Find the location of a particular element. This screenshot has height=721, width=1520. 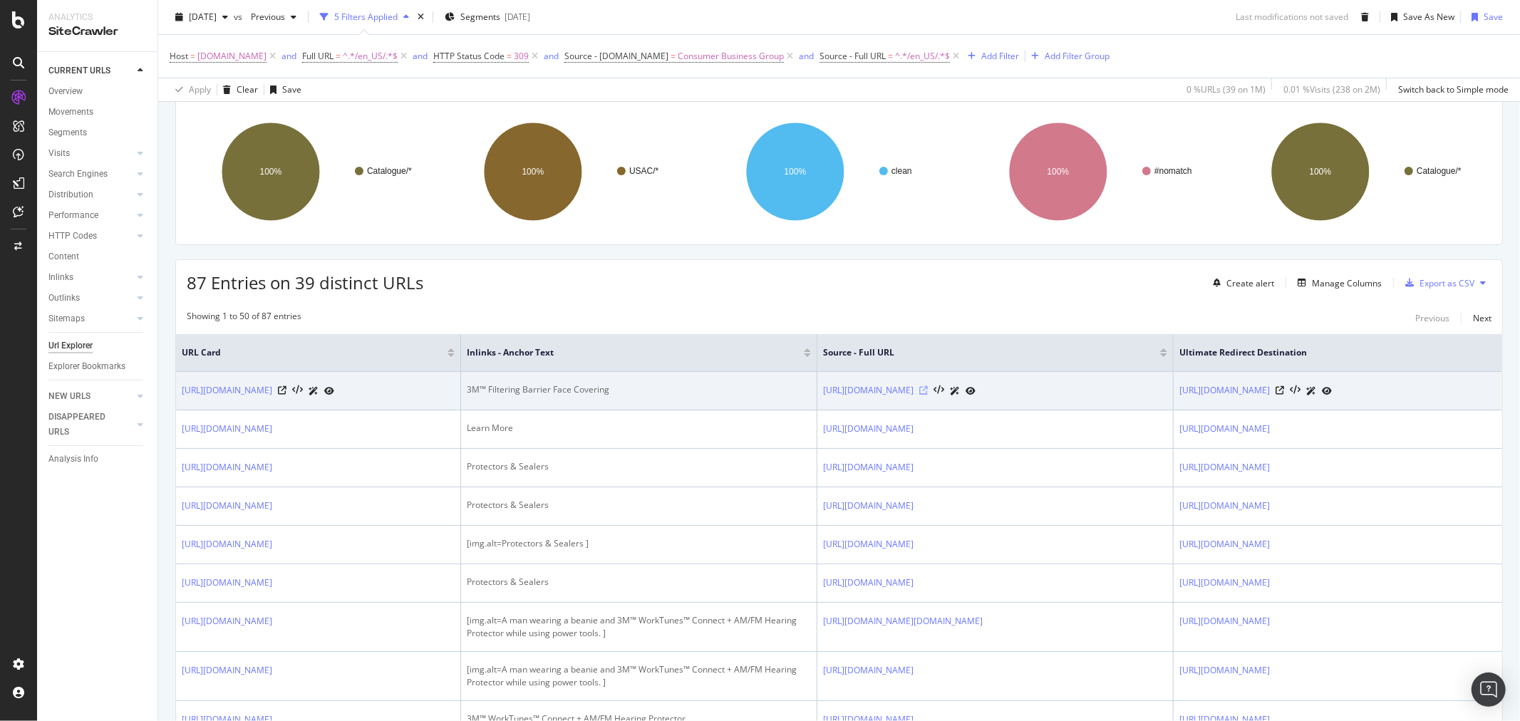

div: Create alert is located at coordinates (1250, 283).